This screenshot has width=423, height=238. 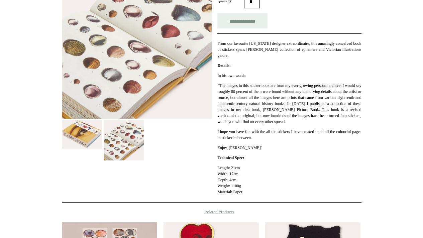 What do you see at coordinates (289, 180) in the screenshot?
I see `p: Length: 21cm Width: 17cm Depth: 4cm Weight: 1100g Material: Paper` at bounding box center [289, 180].